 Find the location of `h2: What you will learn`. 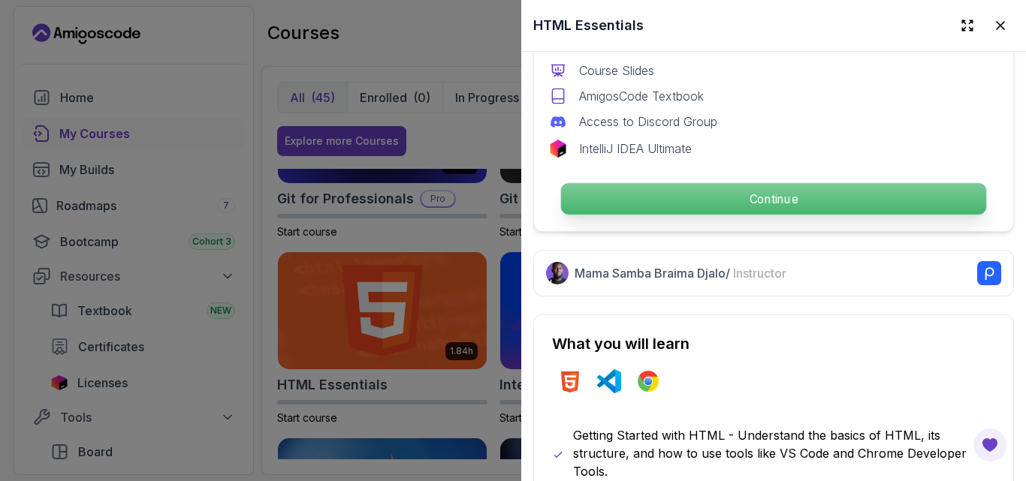

h2: What you will learn is located at coordinates (773, 344).